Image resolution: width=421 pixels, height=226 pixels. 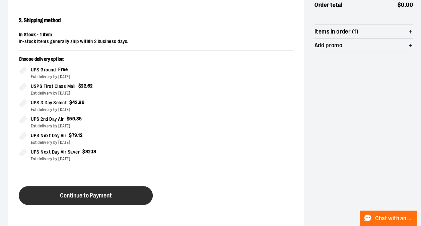 I want to click on span: 12, so click(x=80, y=135).